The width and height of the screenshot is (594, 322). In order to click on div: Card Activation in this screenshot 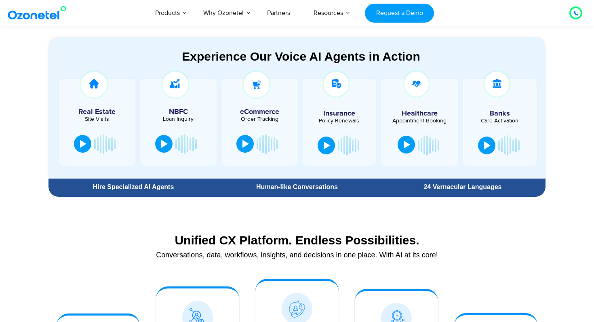, I will do `click(500, 121)`.